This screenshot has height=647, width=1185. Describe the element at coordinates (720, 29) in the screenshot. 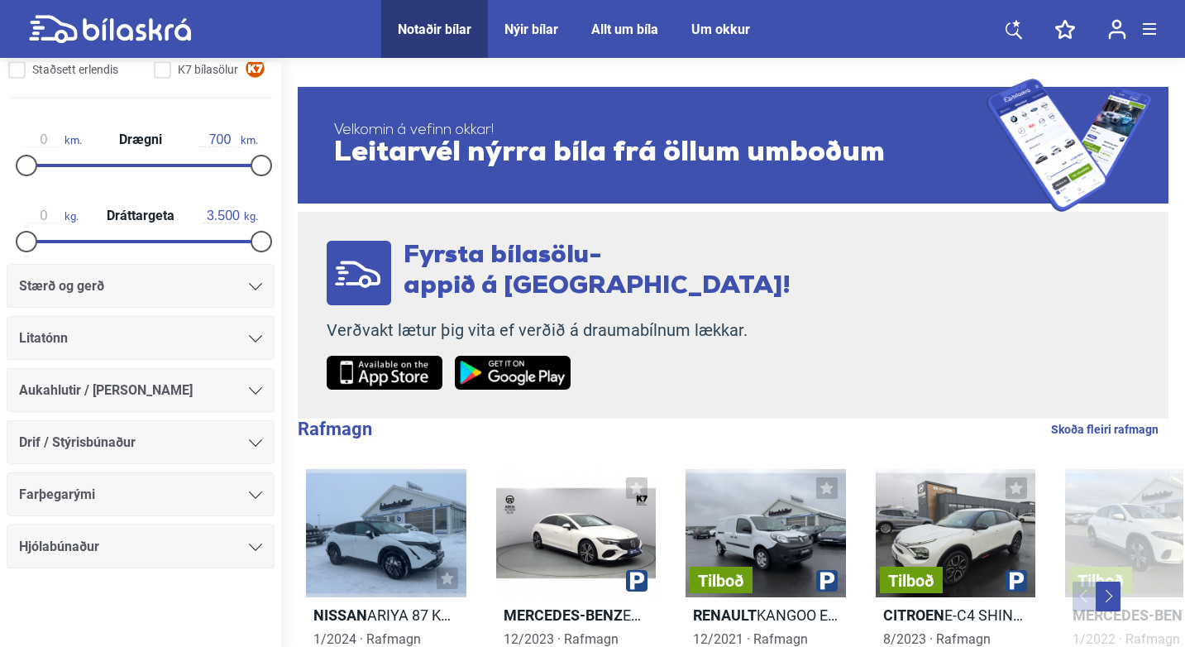

I see `div: Um okkur` at that location.